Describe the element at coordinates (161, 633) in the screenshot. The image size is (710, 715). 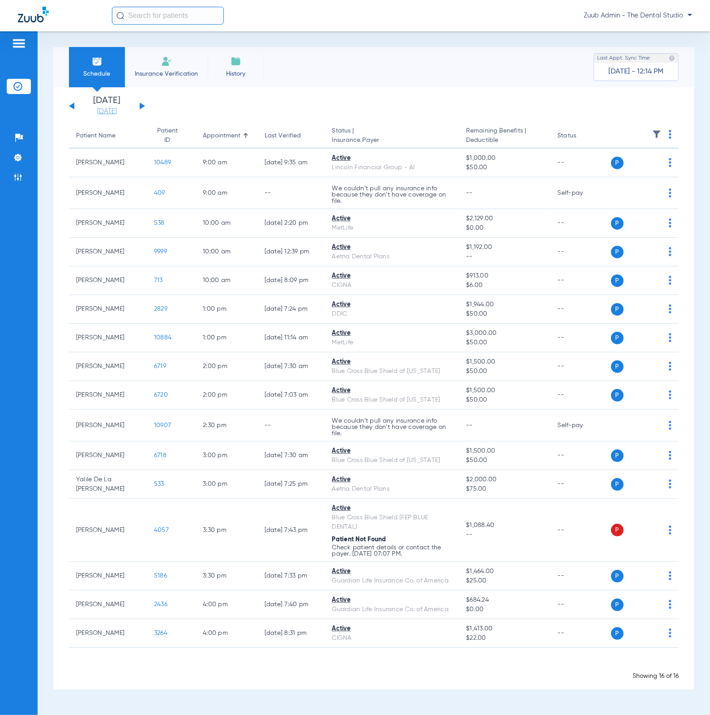
I see `span: 3264` at that location.